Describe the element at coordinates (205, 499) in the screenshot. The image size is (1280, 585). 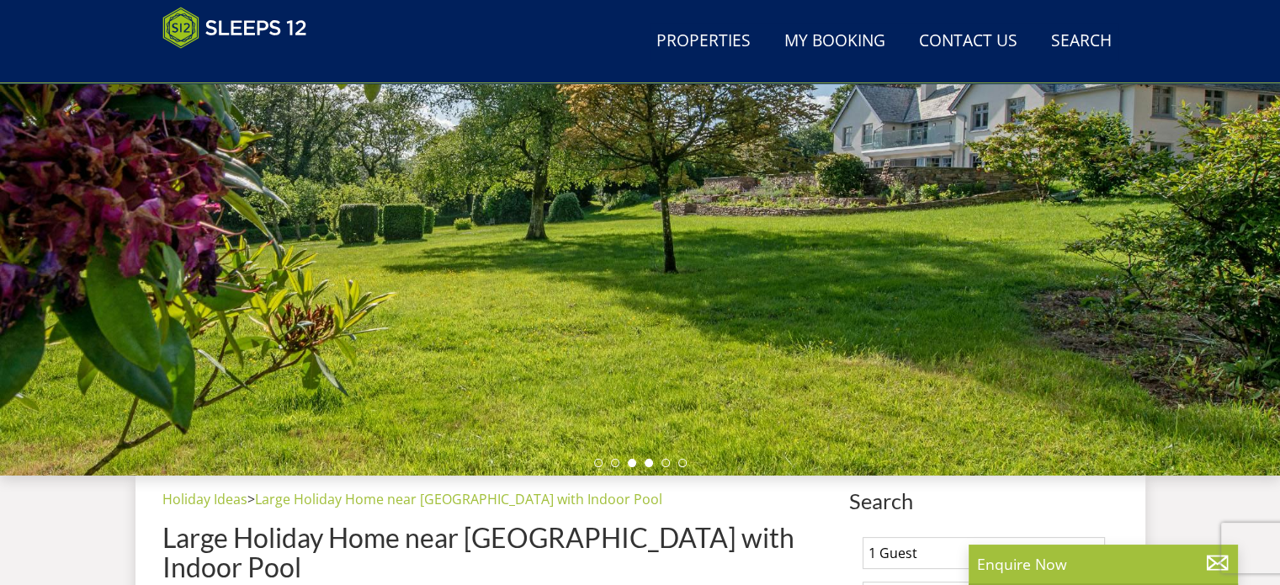
I see `a: Holiday Ideas` at that location.